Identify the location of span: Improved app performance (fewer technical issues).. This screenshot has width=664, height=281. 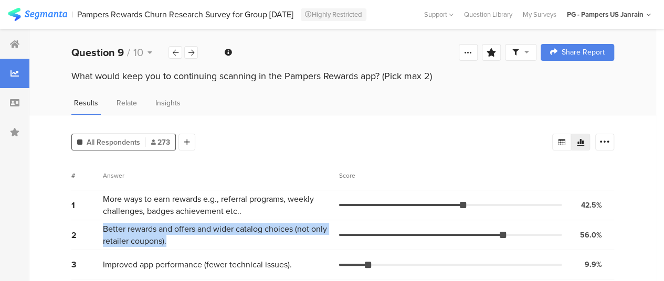
(197, 264).